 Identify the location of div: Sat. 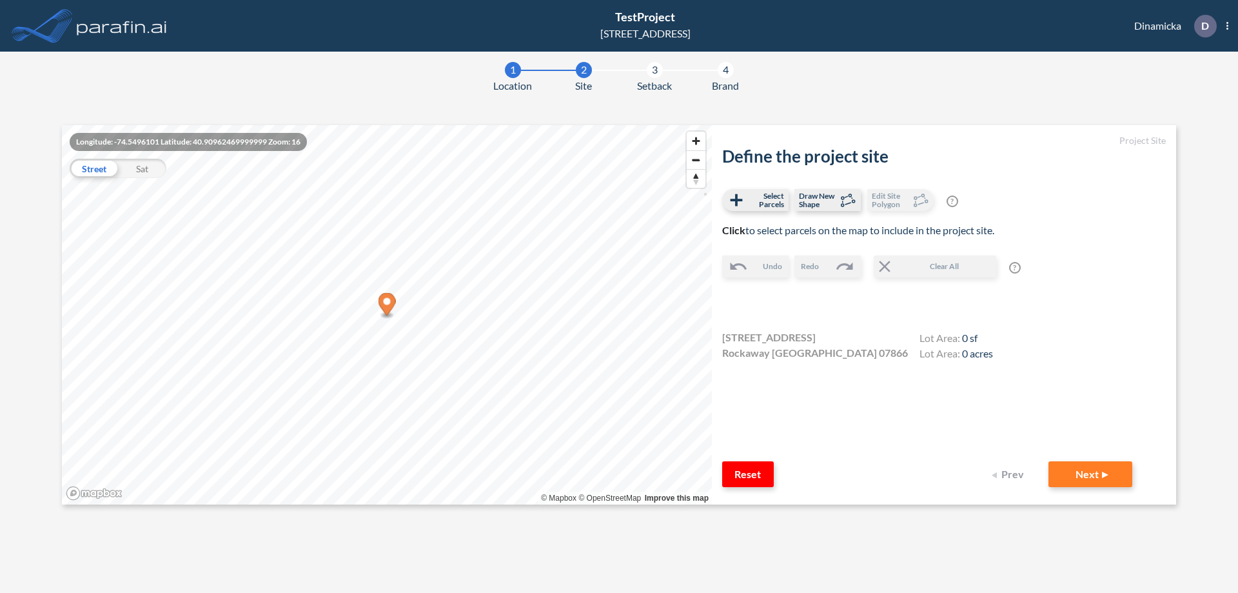
(142, 168).